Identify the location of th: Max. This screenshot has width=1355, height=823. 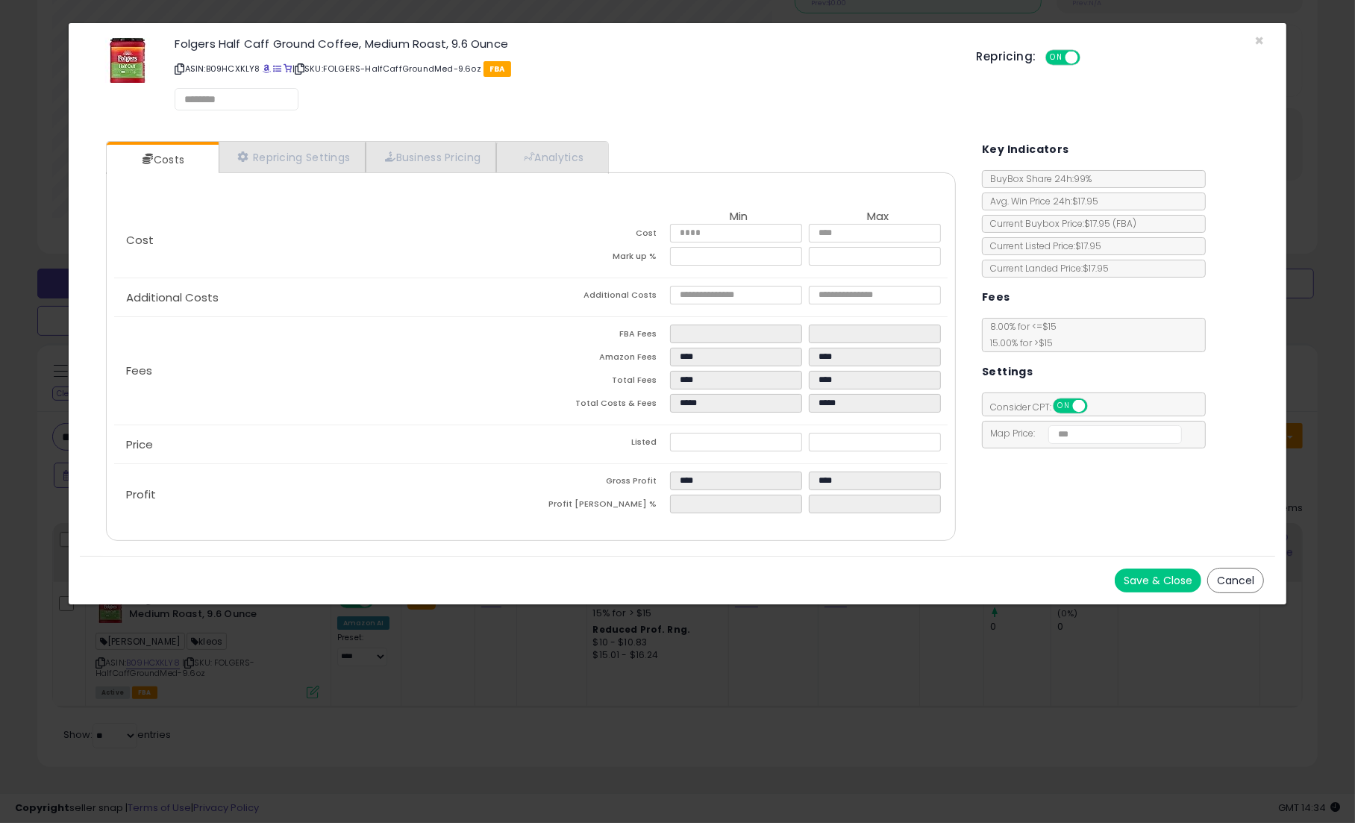
(879, 217).